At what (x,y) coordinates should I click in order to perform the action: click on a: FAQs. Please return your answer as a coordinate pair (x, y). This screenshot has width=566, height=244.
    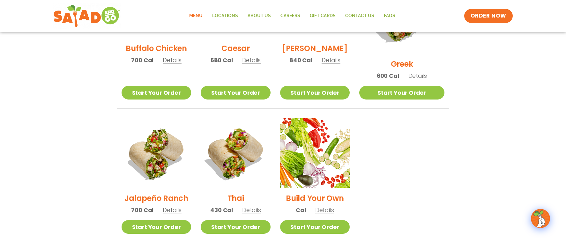
    Looking at the image, I should click on (390, 16).